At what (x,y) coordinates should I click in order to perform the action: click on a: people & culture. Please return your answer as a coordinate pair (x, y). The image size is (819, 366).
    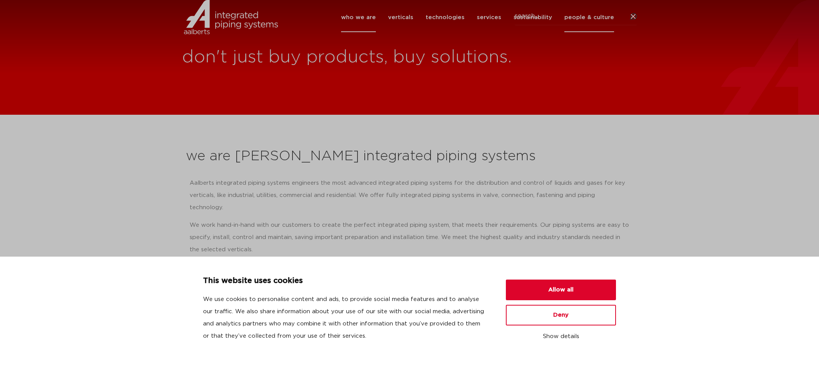
    Looking at the image, I should click on (589, 17).